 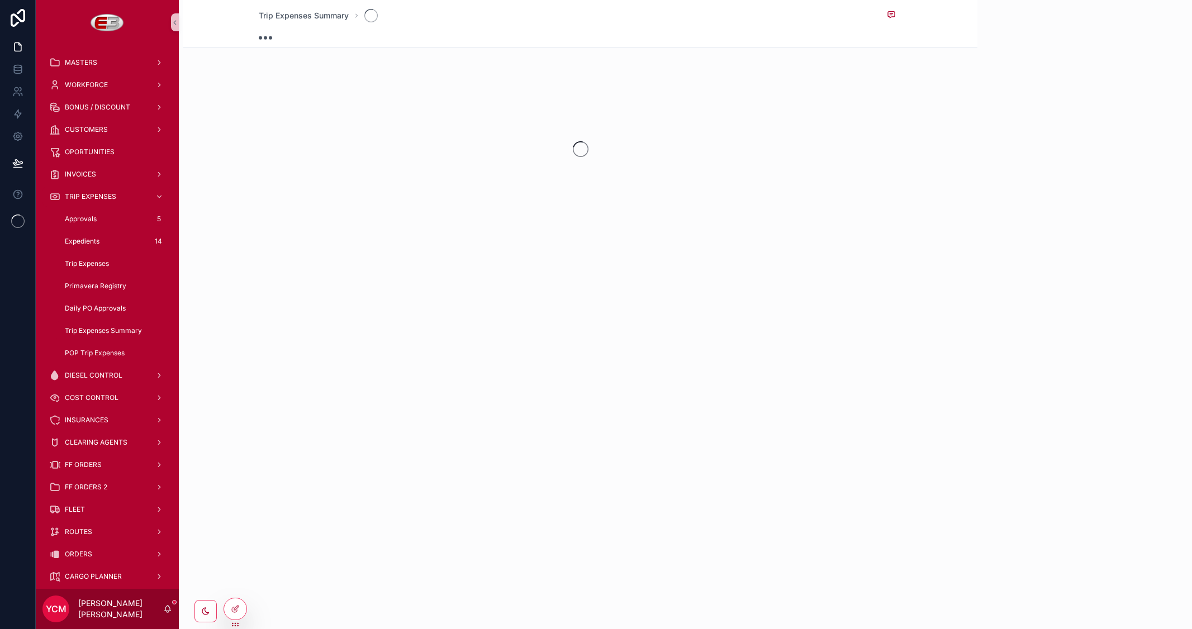 What do you see at coordinates (83, 465) in the screenshot?
I see `span: FF ORDERS` at bounding box center [83, 465].